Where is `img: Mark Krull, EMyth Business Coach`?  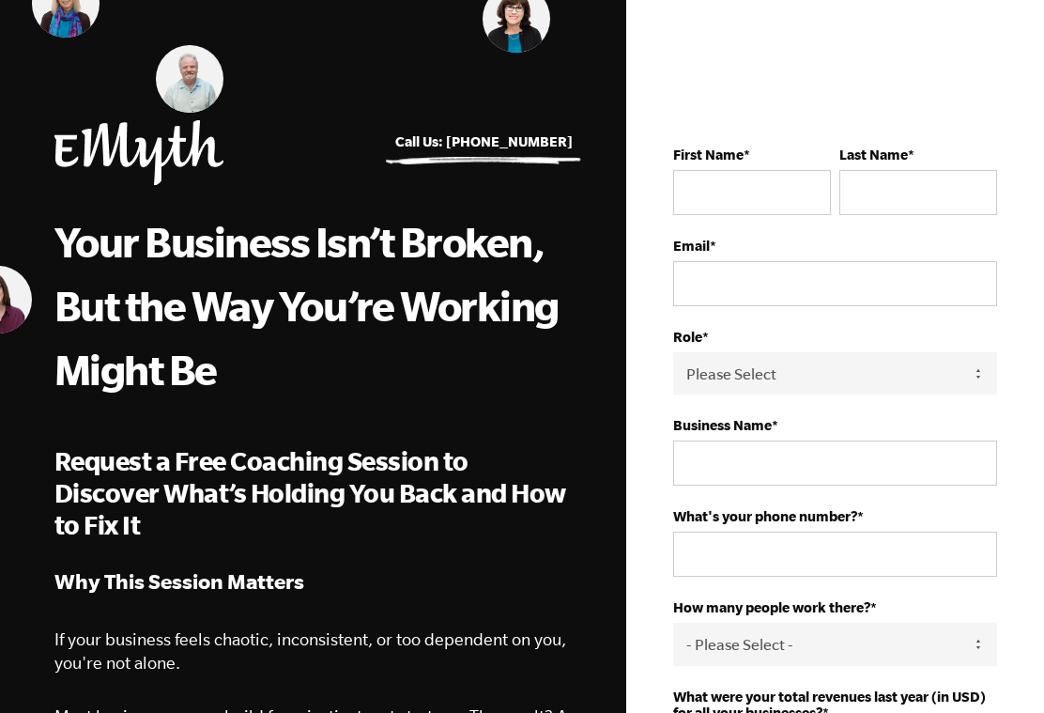 img: Mark Krull, EMyth Business Coach is located at coordinates (190, 79).